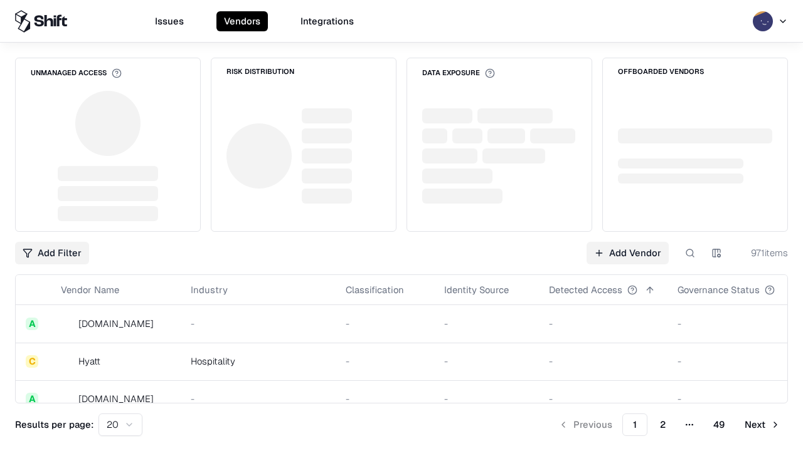  I want to click on button: Next, so click(762, 425).